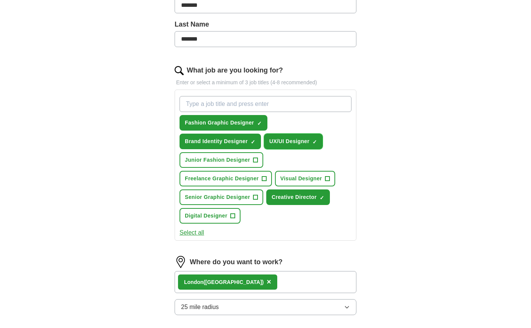 The height and width of the screenshot is (328, 531). What do you see at coordinates (221, 160) in the screenshot?
I see `button: Junior Fashion Designer` at bounding box center [221, 160].